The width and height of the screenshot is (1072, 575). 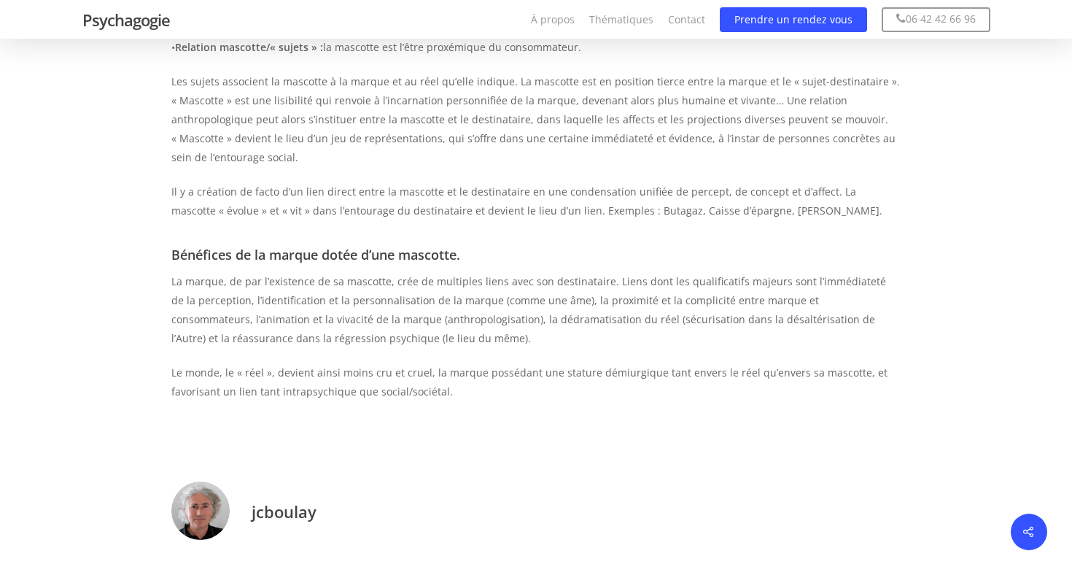 I want to click on img: jcboulay, so click(x=201, y=511).